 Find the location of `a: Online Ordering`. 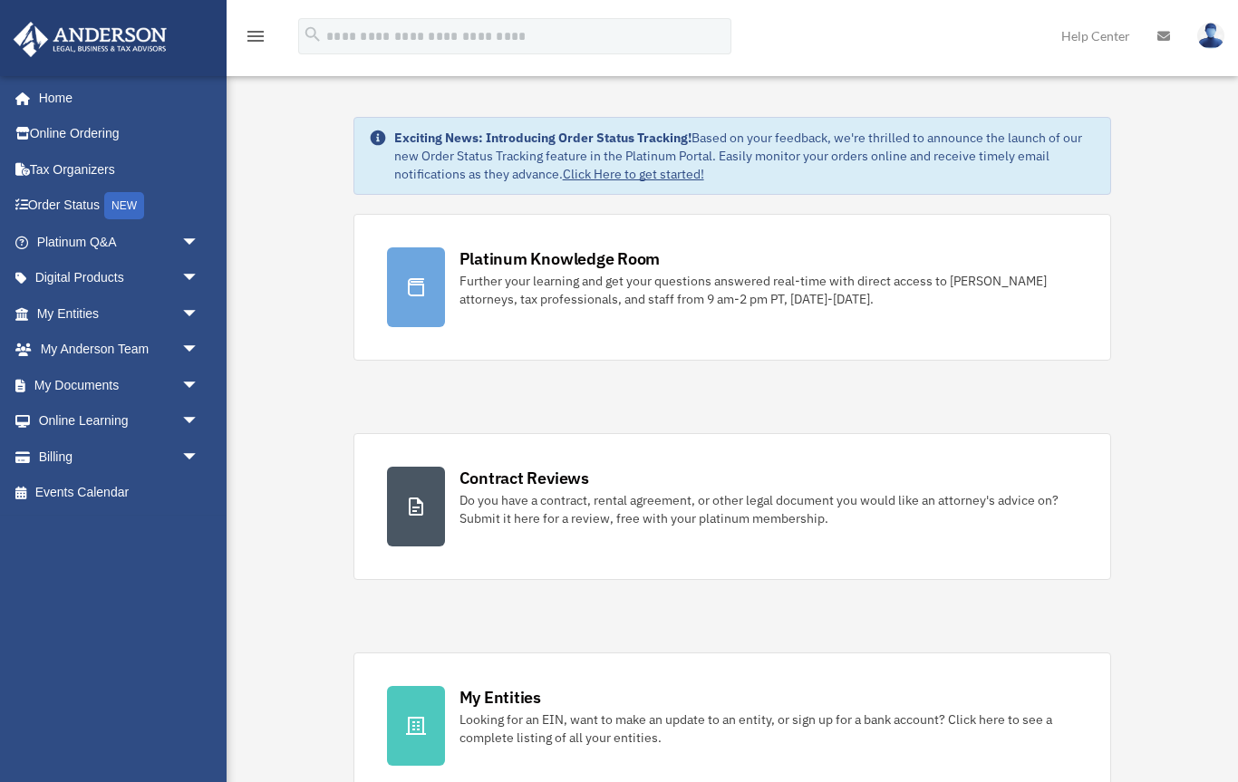

a: Online Ordering is located at coordinates (120, 134).